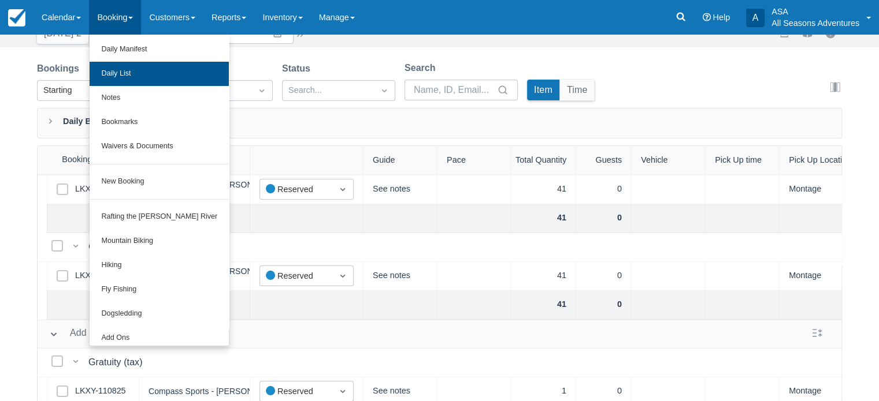 The height and width of the screenshot is (401, 879). What do you see at coordinates (60, 69) in the screenshot?
I see `label: Bookings` at bounding box center [60, 69].